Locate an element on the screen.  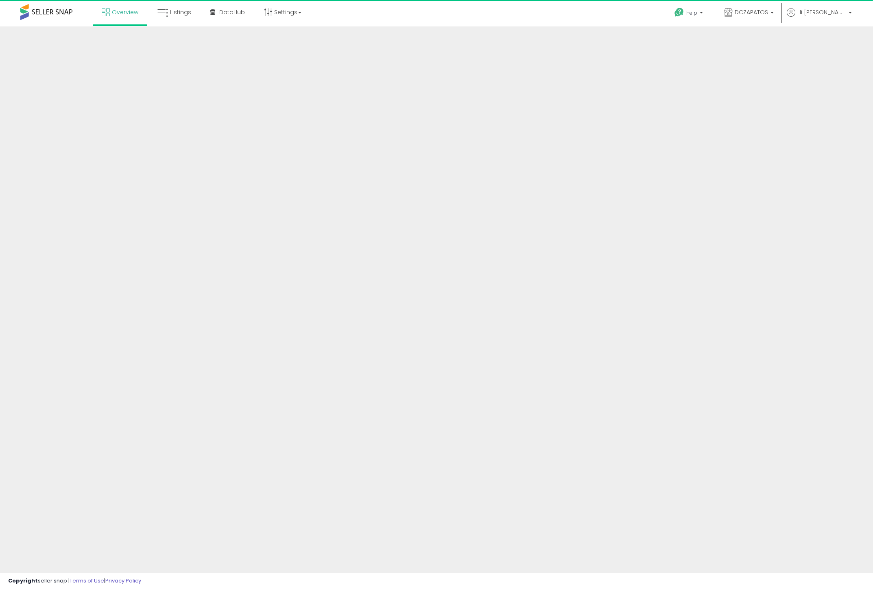
span: Overview is located at coordinates (125, 12).